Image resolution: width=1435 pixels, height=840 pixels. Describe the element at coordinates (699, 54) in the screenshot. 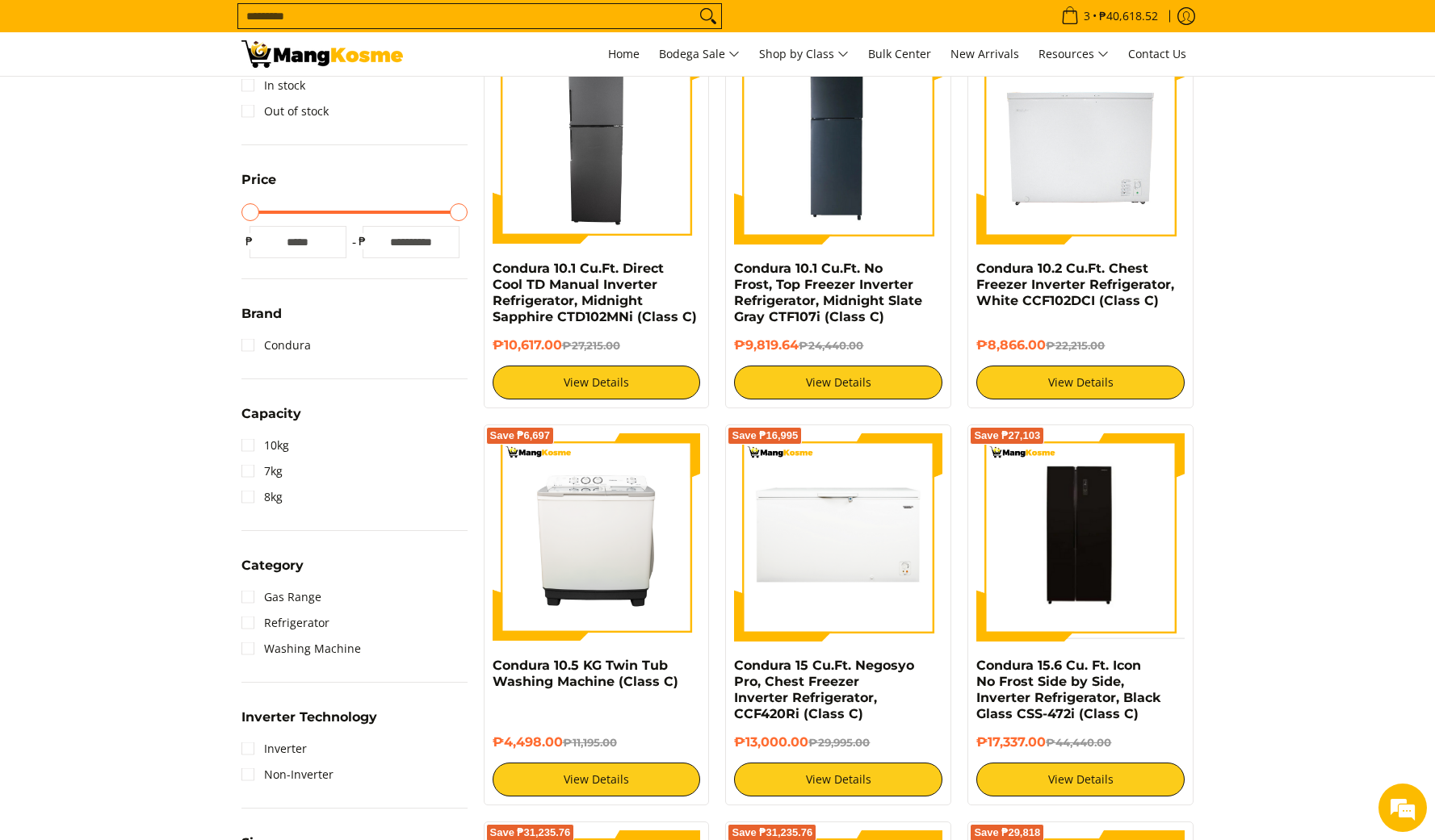

I see `span: Bodega Sale` at that location.